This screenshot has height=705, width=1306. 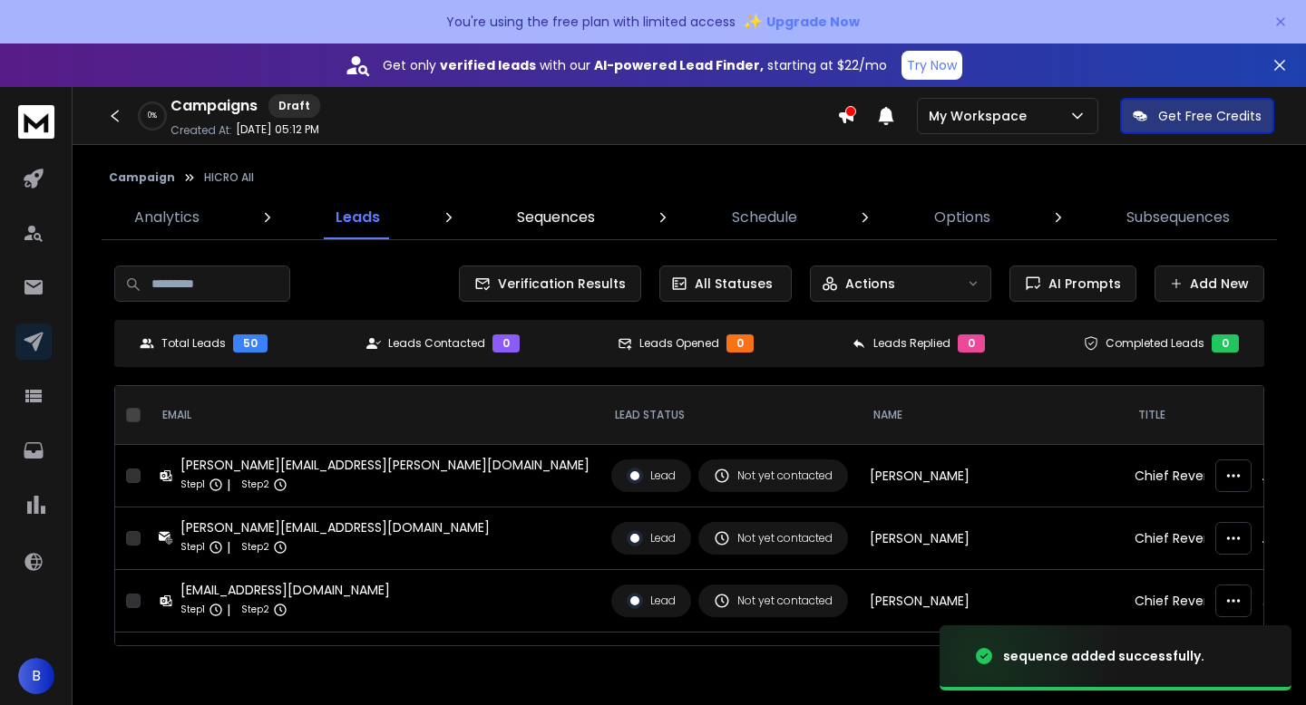 I want to click on p: Schedule, so click(x=764, y=218).